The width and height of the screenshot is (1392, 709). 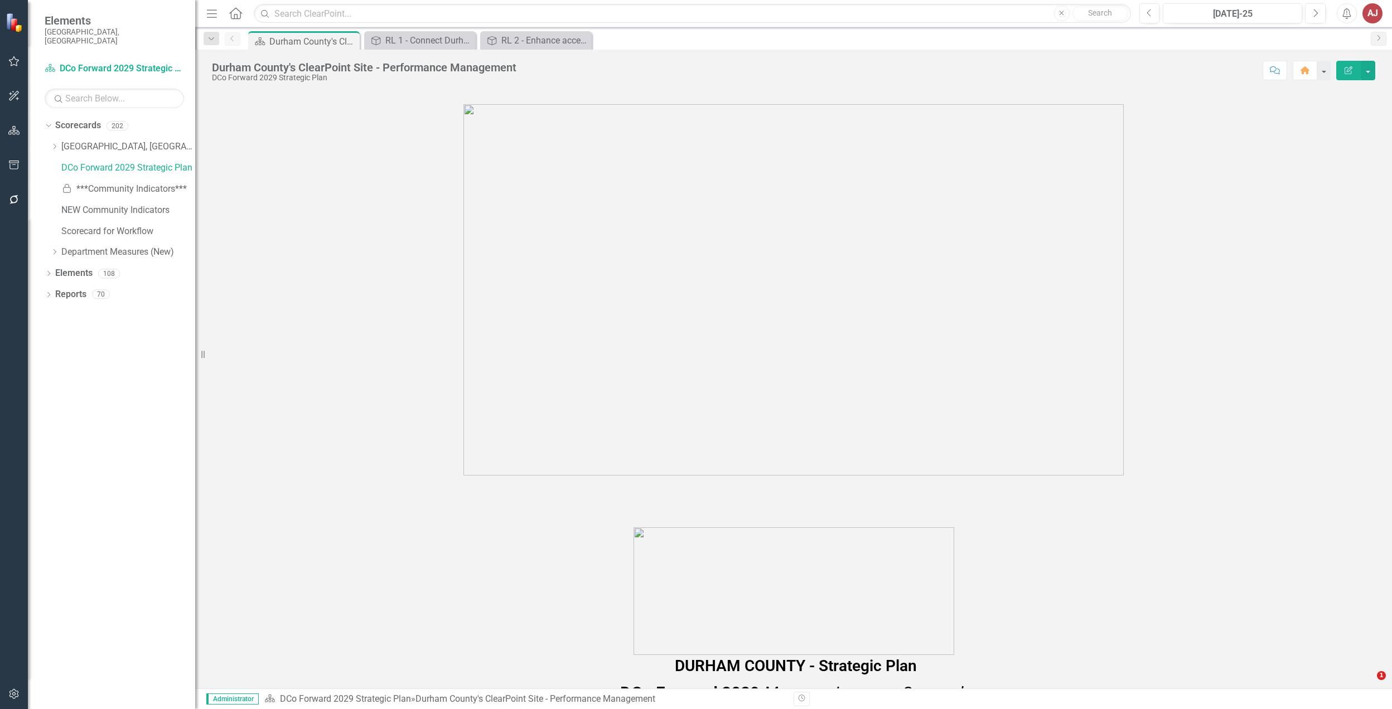 What do you see at coordinates (364, 77) in the screenshot?
I see `div: DCo Forward 2029 Strategic Plan` at bounding box center [364, 77].